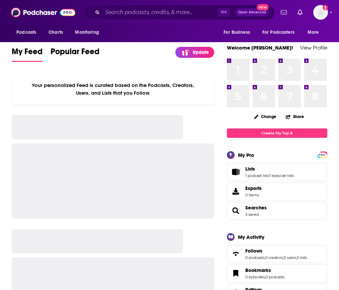 This screenshot has height=290, width=339. Describe the element at coordinates (263, 7) in the screenshot. I see `span: New` at that location.